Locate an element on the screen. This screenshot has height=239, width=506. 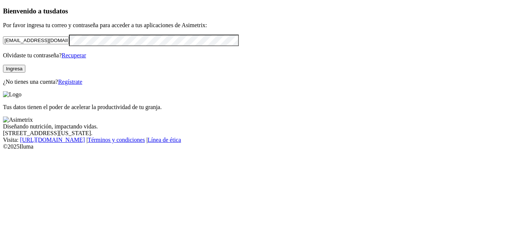
div: Visita : | | is located at coordinates (253, 140).